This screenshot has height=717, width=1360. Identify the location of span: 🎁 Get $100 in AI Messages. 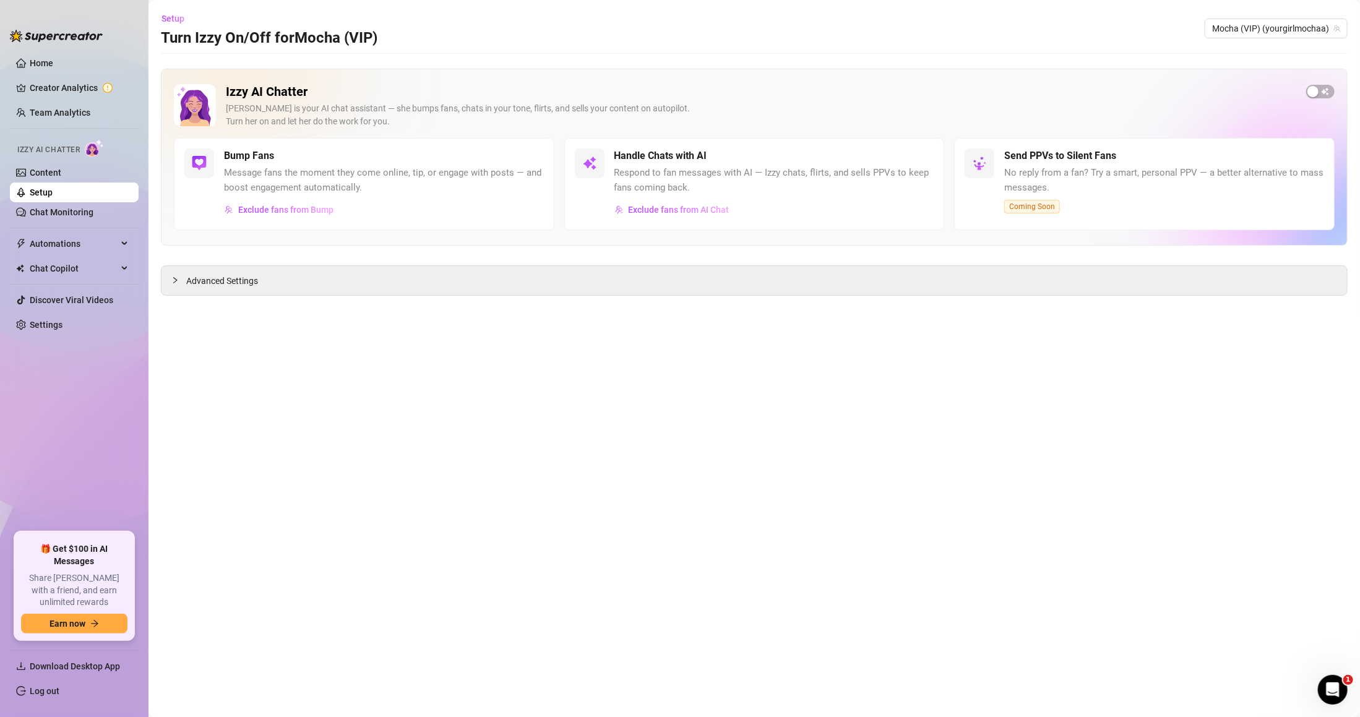
(74, 555).